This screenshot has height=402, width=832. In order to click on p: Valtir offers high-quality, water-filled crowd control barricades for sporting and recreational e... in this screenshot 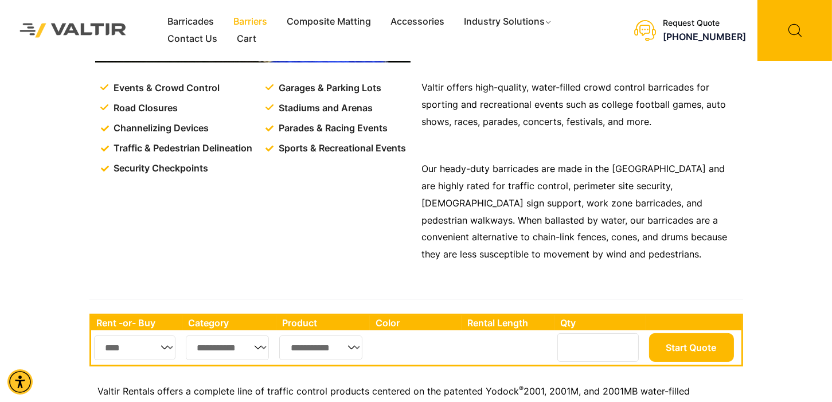, I will do `click(579, 105)`.